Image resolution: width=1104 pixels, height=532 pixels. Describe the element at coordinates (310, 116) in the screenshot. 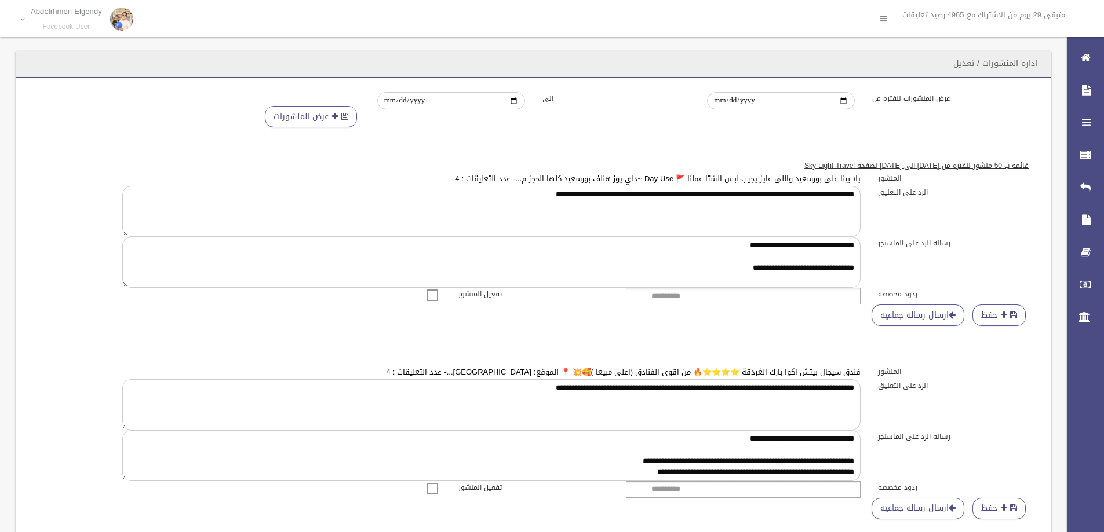

I see `button: عرض المنشورات` at that location.